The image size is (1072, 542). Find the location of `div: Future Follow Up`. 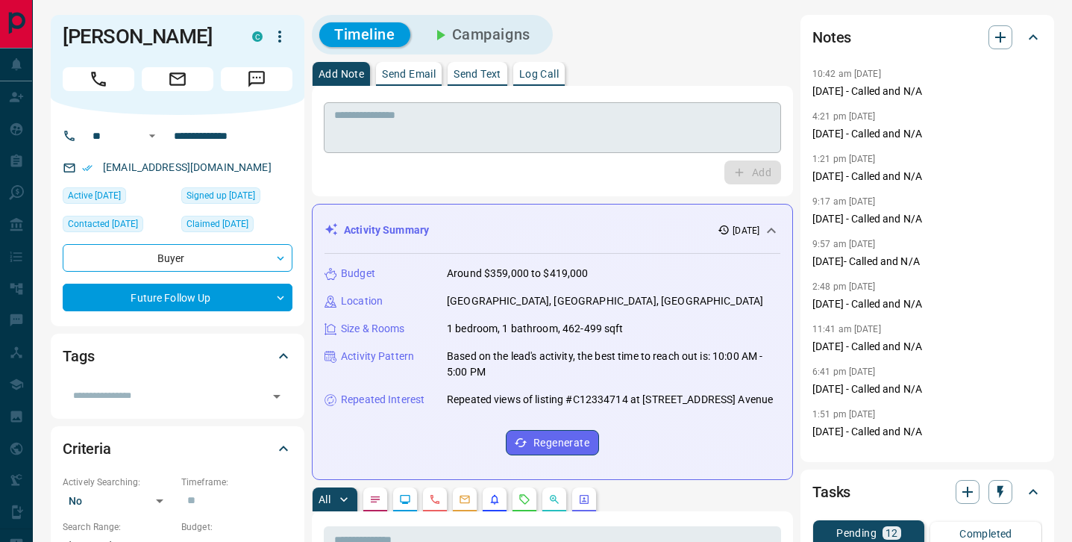

div: Future Follow Up is located at coordinates (178, 297).